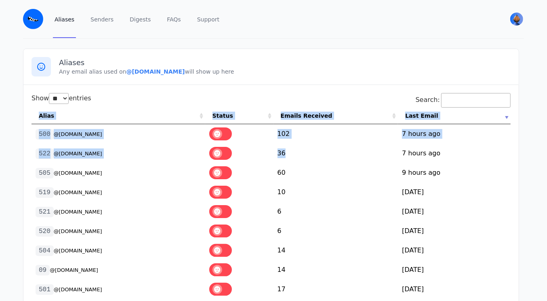 This screenshot has height=301, width=547. What do you see at coordinates (44, 173) in the screenshot?
I see `code: 505` at bounding box center [44, 173].